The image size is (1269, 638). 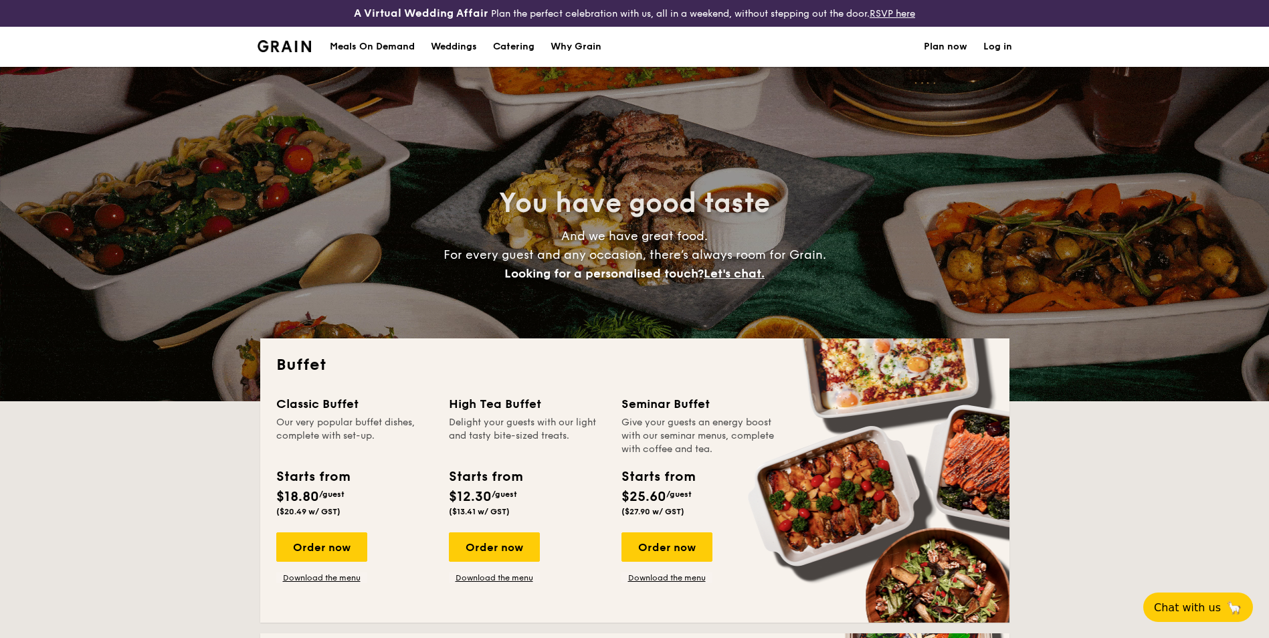 What do you see at coordinates (308, 512) in the screenshot?
I see `span: ($20.49 w/ GST)` at bounding box center [308, 512].